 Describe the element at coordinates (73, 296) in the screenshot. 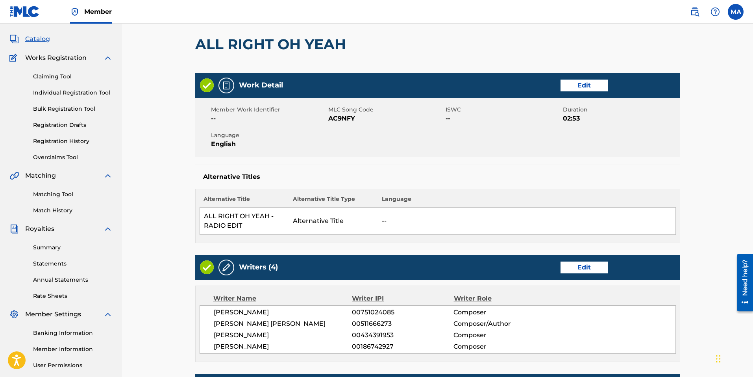

I see `a: Rate Sheets` at that location.